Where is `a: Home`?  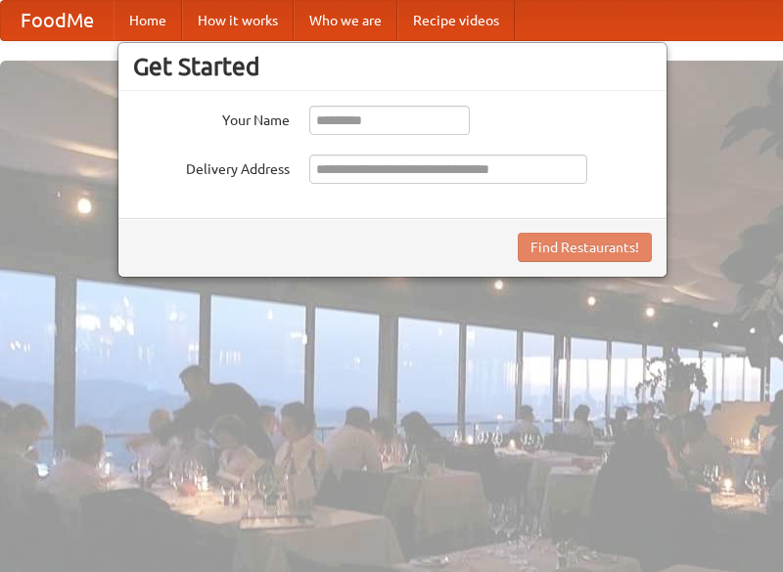
a: Home is located at coordinates (148, 21).